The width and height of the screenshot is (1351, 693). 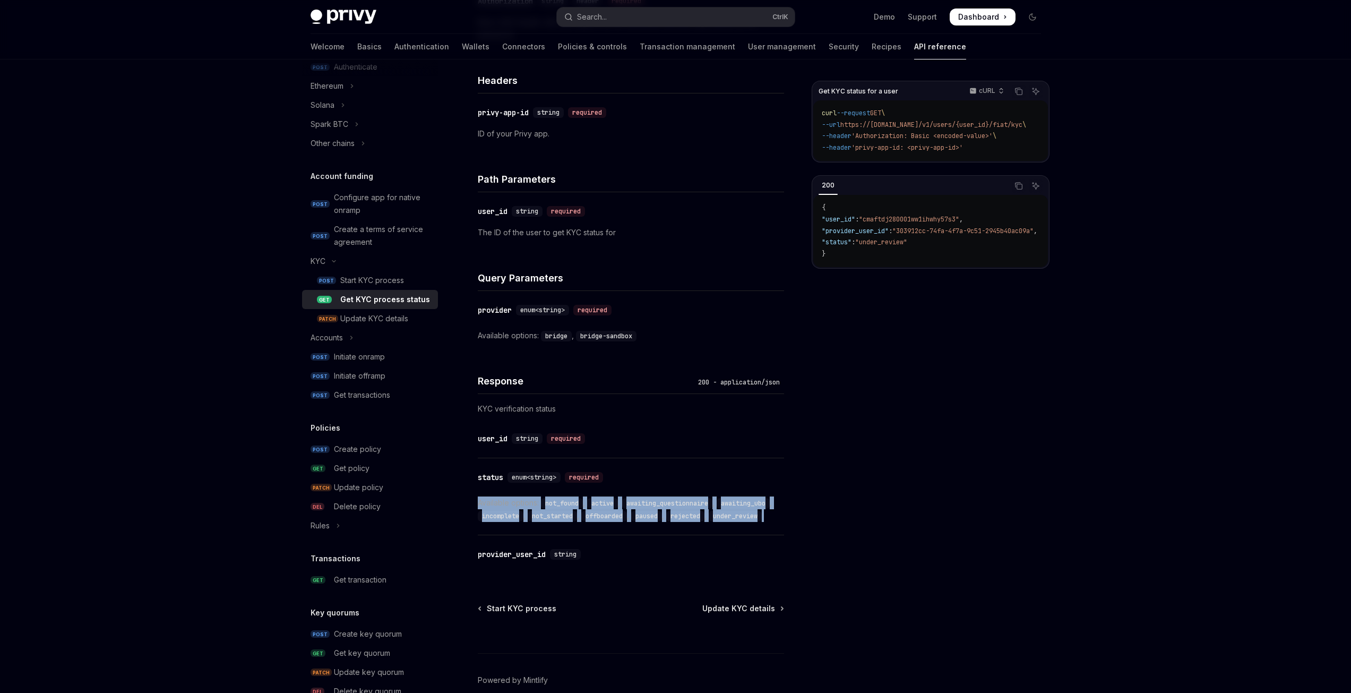 I want to click on a: GETGet policy, so click(x=370, y=468).